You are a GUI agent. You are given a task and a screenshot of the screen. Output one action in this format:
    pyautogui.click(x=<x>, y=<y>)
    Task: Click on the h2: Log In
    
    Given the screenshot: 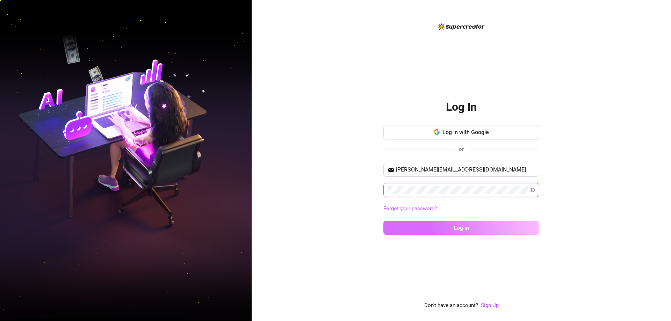 What is the action you would take?
    pyautogui.click(x=461, y=107)
    